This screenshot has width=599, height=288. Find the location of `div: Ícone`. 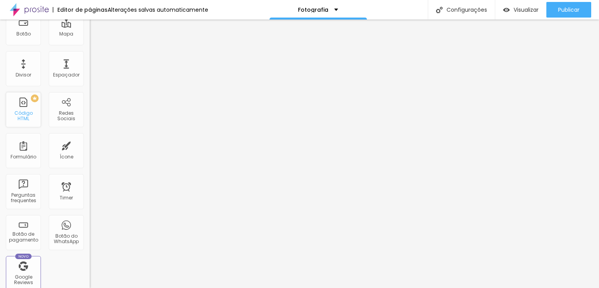

div: Ícone is located at coordinates (66, 157).